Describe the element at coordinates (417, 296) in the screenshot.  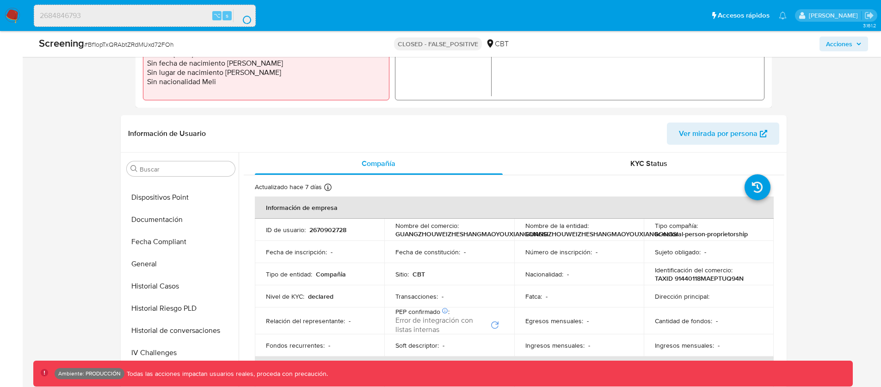
I see `p: Transacciones :` at that location.